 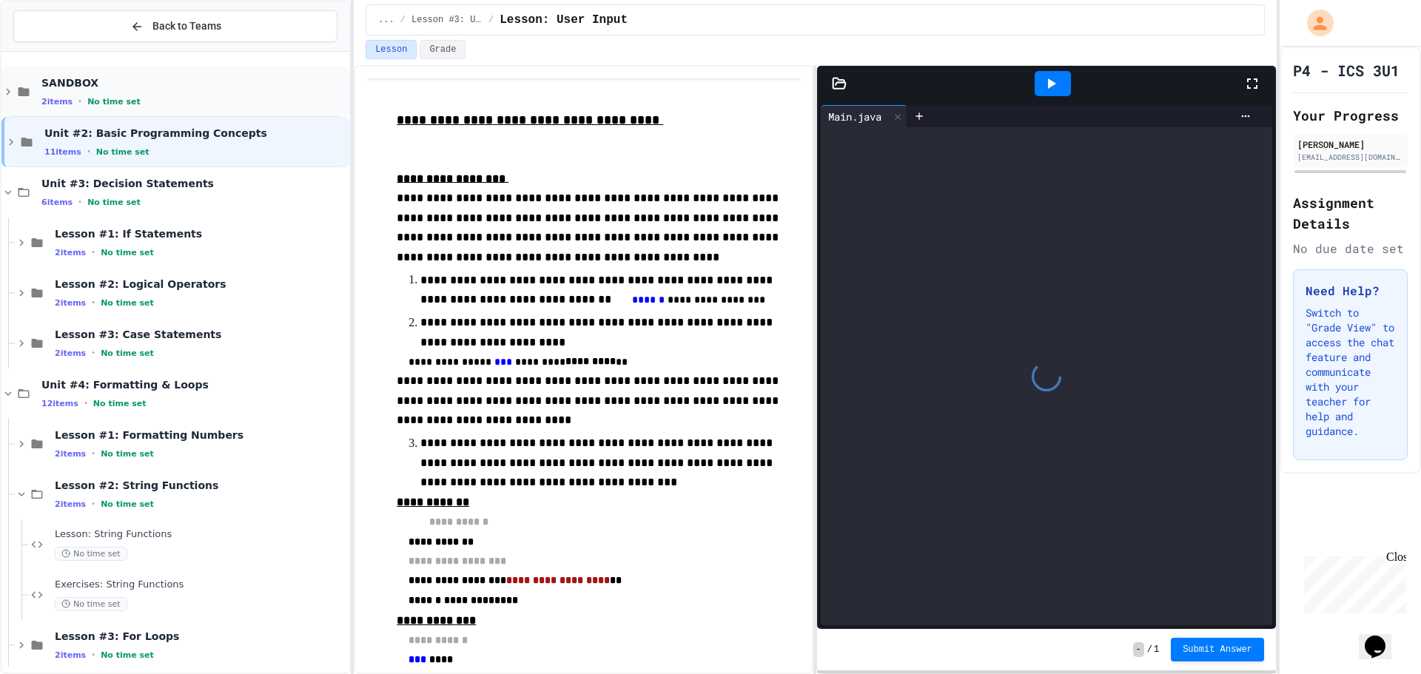 I want to click on button: Lesson, so click(x=391, y=50).